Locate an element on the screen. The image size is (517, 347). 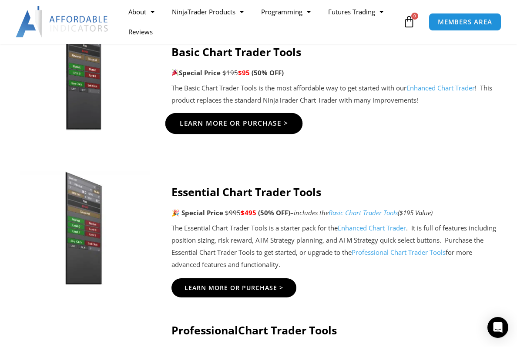
strong: Chart Trader Tools is located at coordinates (287, 331).